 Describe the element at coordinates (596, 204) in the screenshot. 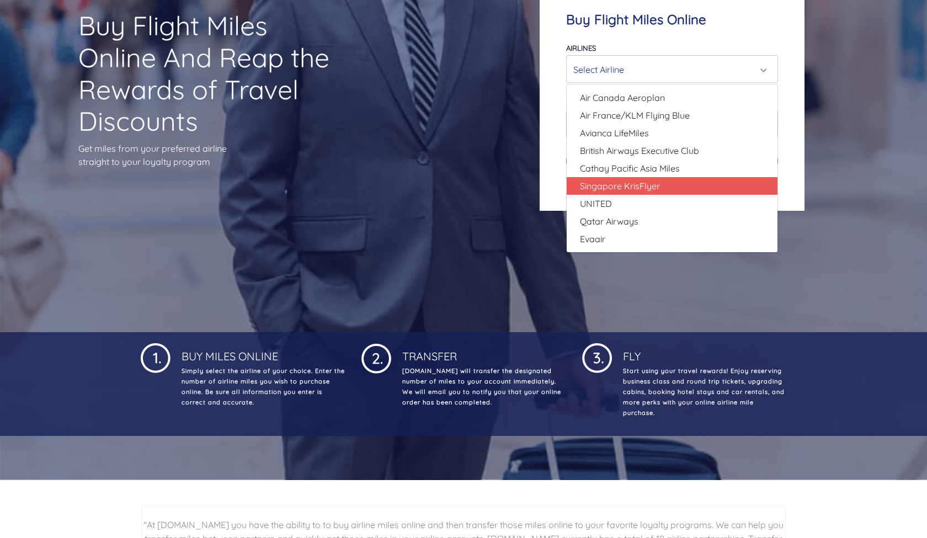

I see `span: UNITED` at that location.